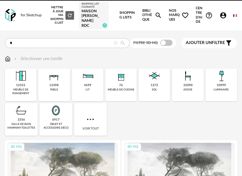  Describe the element at coordinates (21, 92) in the screenshot. I see `div: meuble de rangement` at that location.